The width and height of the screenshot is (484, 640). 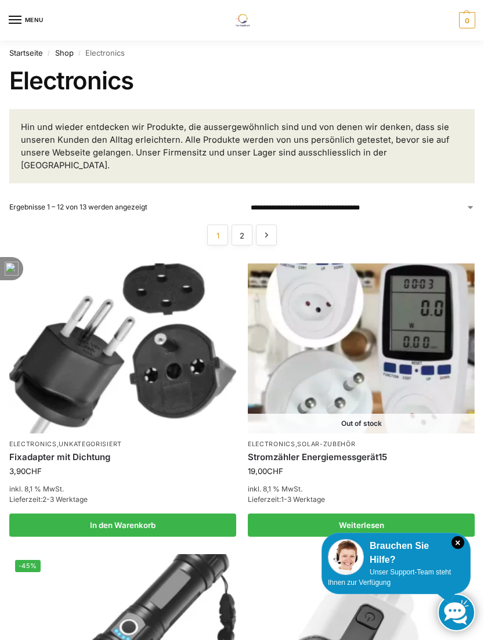 What do you see at coordinates (64, 53) in the screenshot?
I see `a: Shop` at bounding box center [64, 53].